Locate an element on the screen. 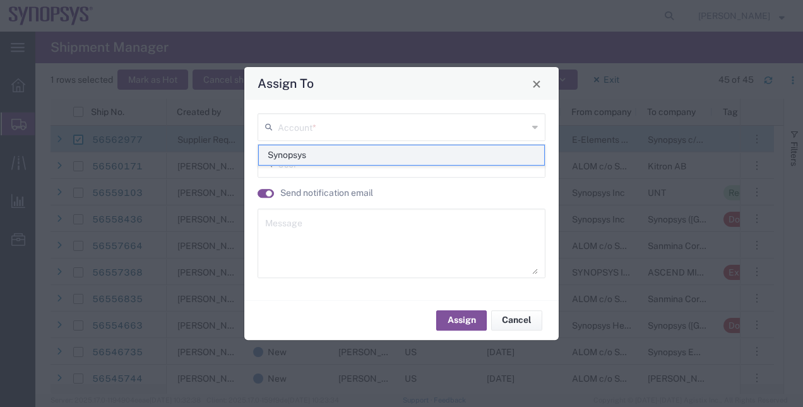  label: Send notification email is located at coordinates (327, 193).